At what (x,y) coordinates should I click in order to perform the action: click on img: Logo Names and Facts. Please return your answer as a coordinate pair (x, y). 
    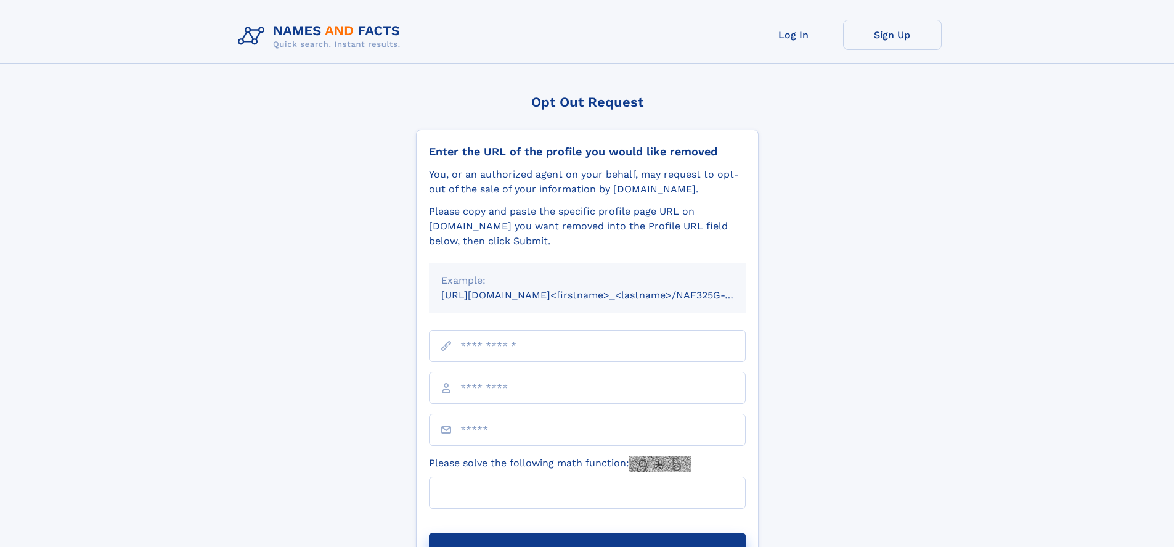
    Looking at the image, I should click on (322, 36).